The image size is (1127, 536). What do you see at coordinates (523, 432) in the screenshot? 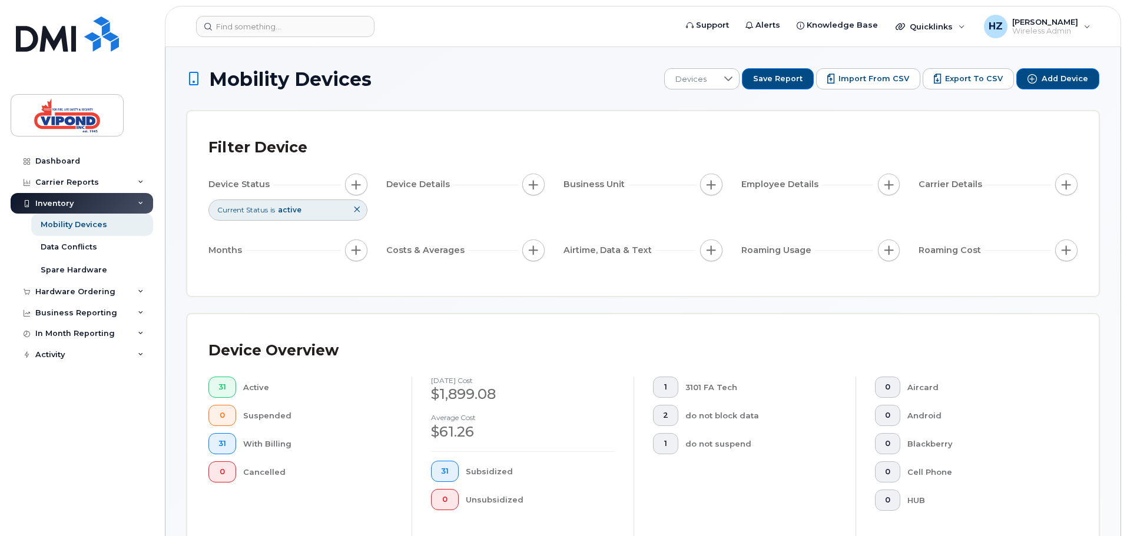
I see `div: $61.26` at bounding box center [523, 432].